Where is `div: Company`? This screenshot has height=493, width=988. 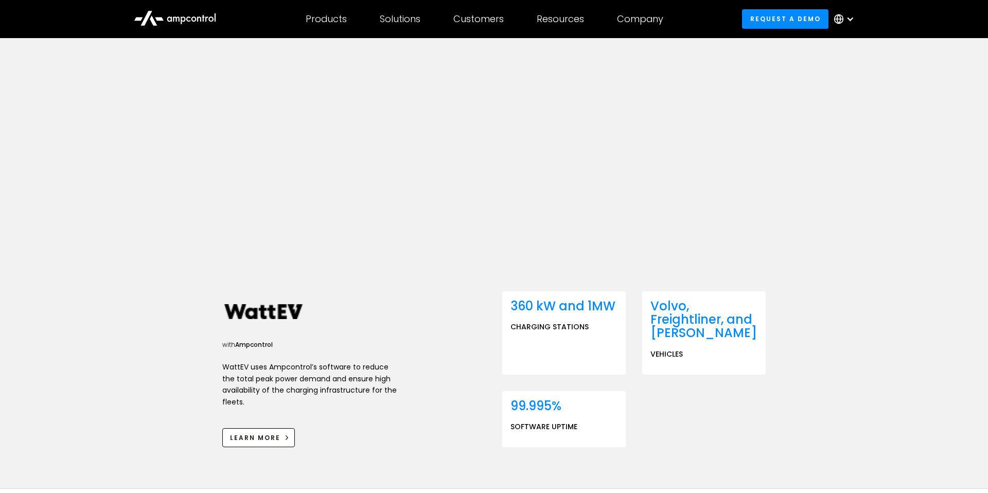 div: Company is located at coordinates (640, 19).